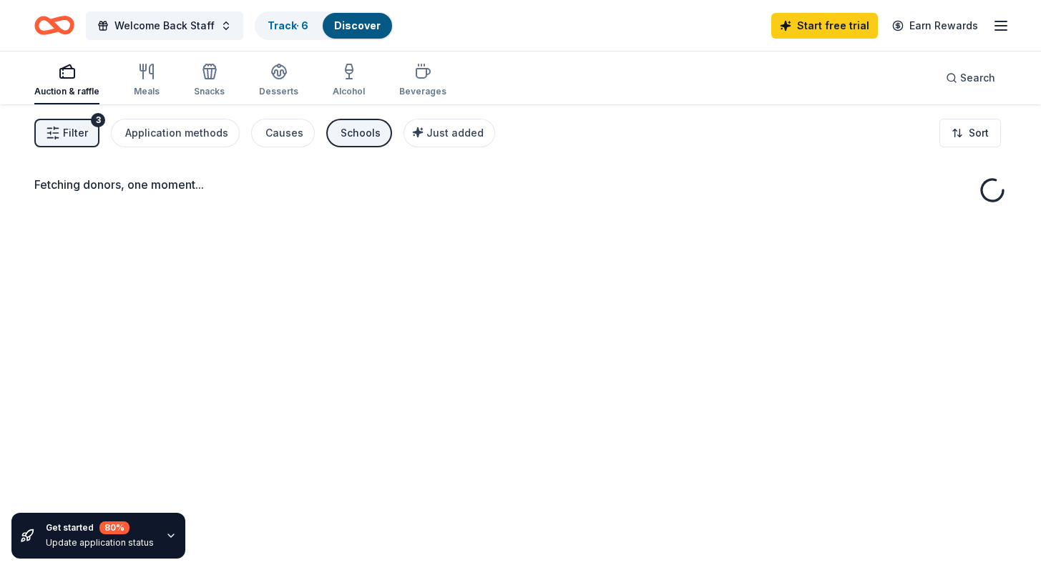 The image size is (1041, 570). Describe the element at coordinates (349, 92) in the screenshot. I see `div: Alcohol` at that location.